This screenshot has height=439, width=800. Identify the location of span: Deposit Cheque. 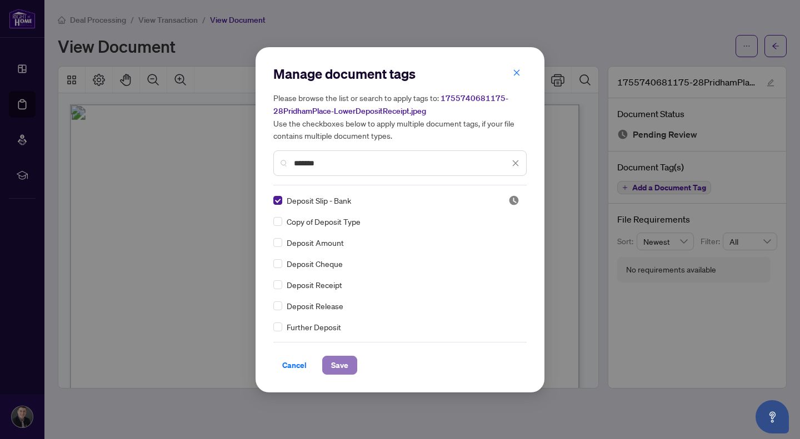
(314, 264).